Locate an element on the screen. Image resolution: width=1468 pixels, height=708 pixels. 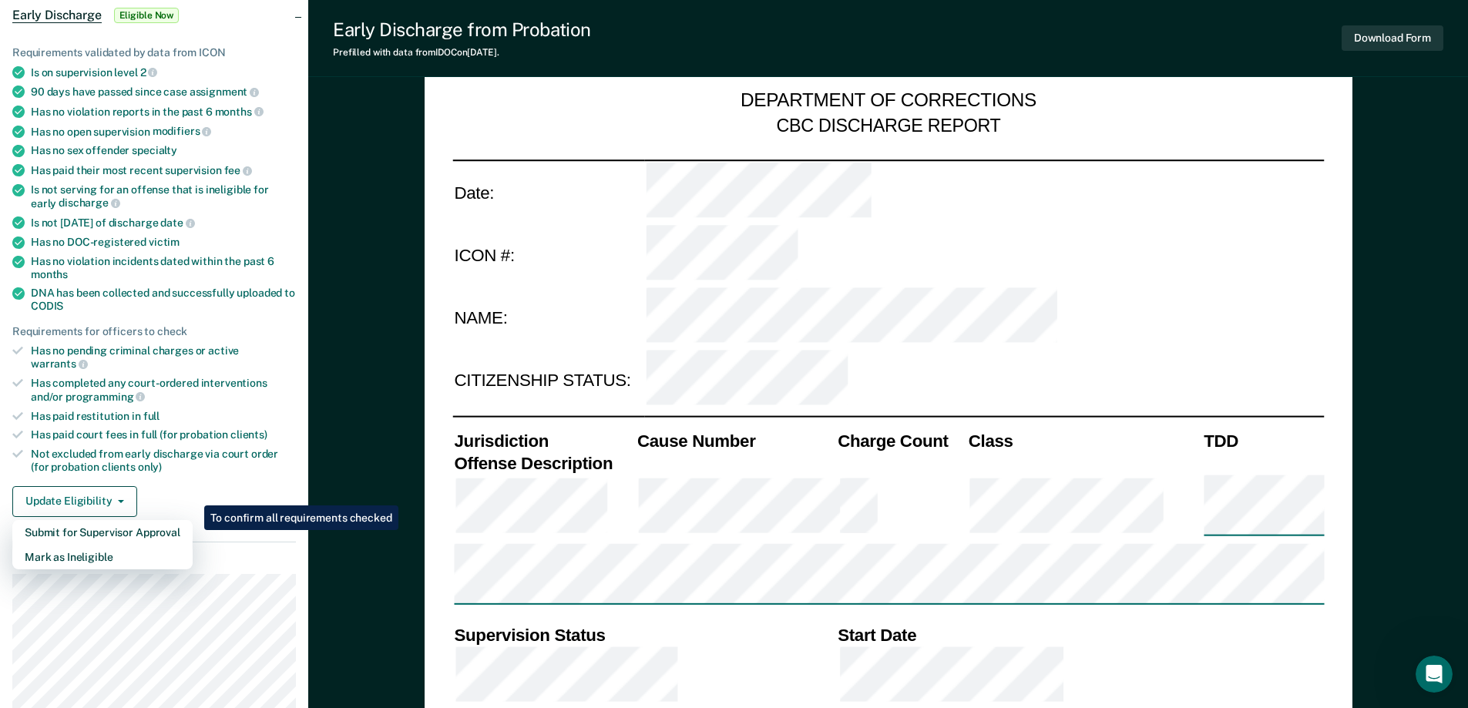
th: TDD is located at coordinates (1263, 440).